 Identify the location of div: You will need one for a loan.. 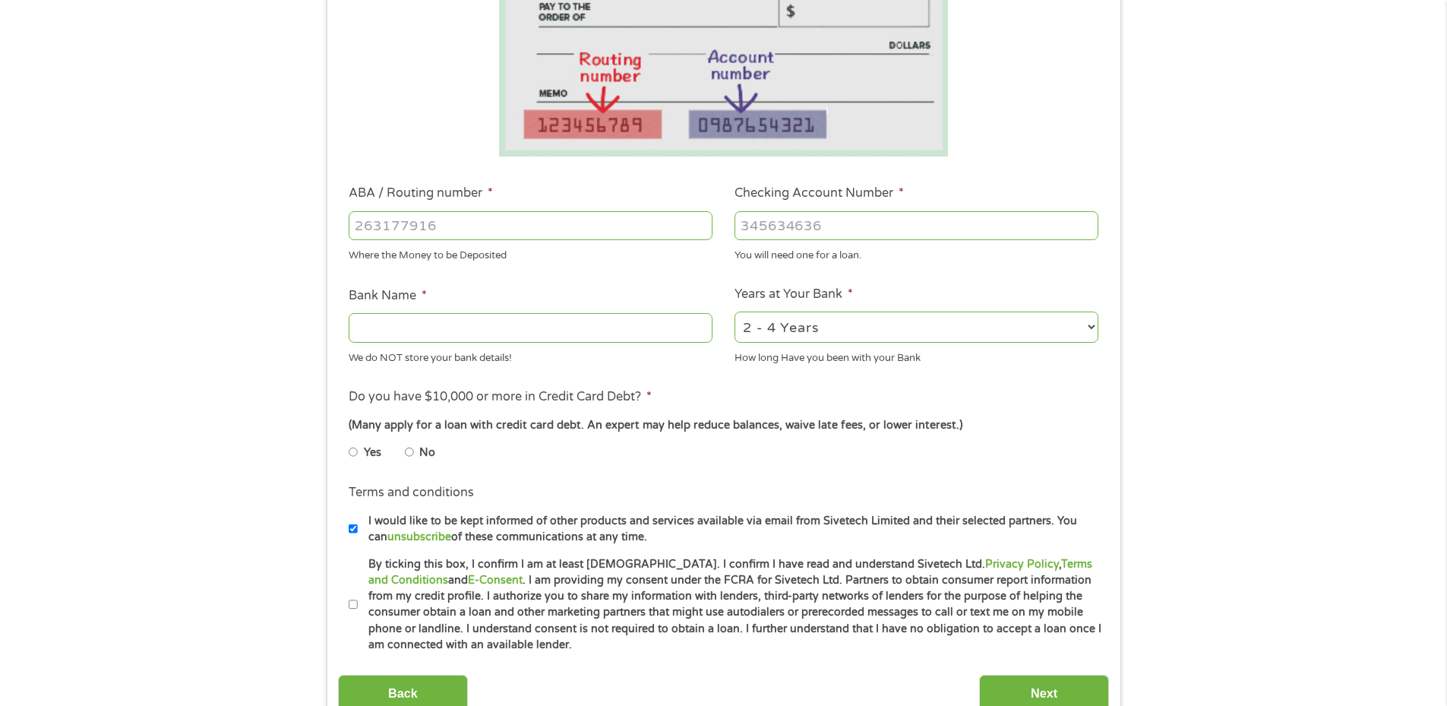
(916, 253).